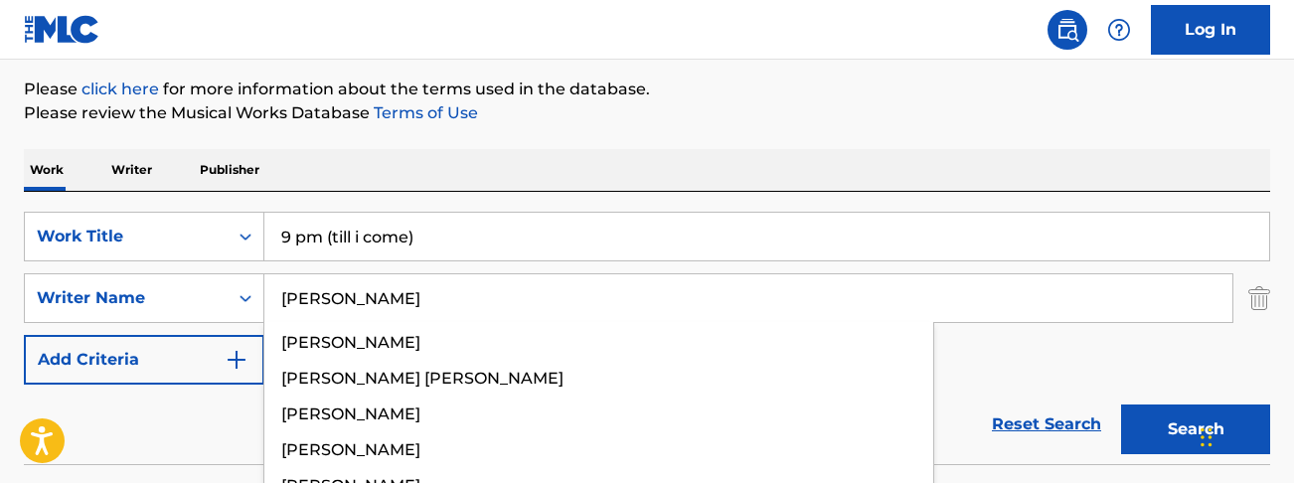 The image size is (1294, 483). I want to click on form: Search Form, so click(647, 338).